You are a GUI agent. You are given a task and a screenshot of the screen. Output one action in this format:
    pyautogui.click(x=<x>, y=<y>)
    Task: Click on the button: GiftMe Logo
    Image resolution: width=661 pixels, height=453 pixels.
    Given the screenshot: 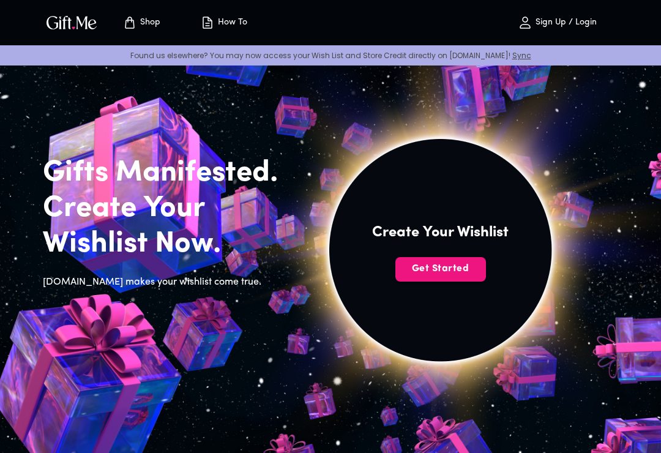 What is the action you would take?
    pyautogui.click(x=72, y=23)
    